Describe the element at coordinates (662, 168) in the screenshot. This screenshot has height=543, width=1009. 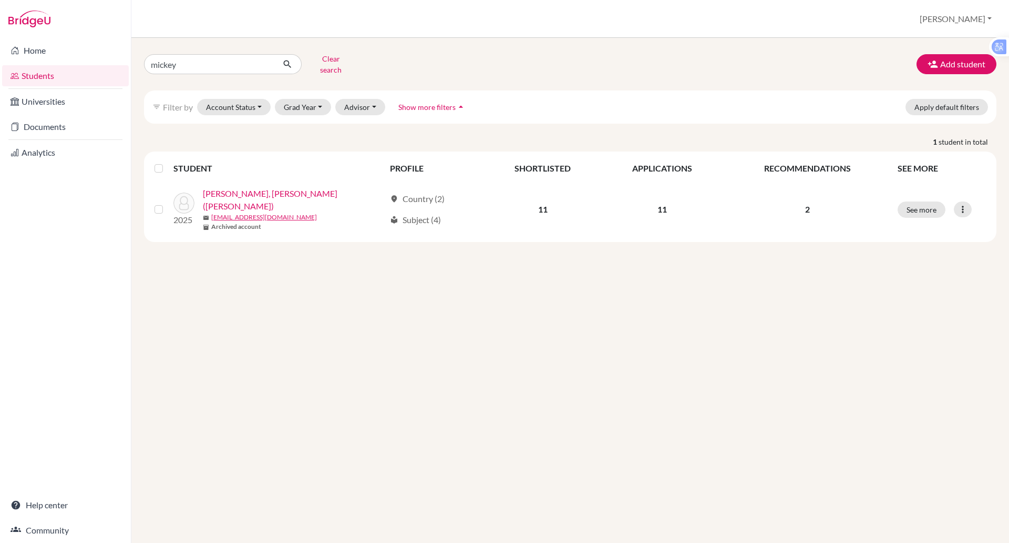
I see `th: APPLICATIONS` at that location.